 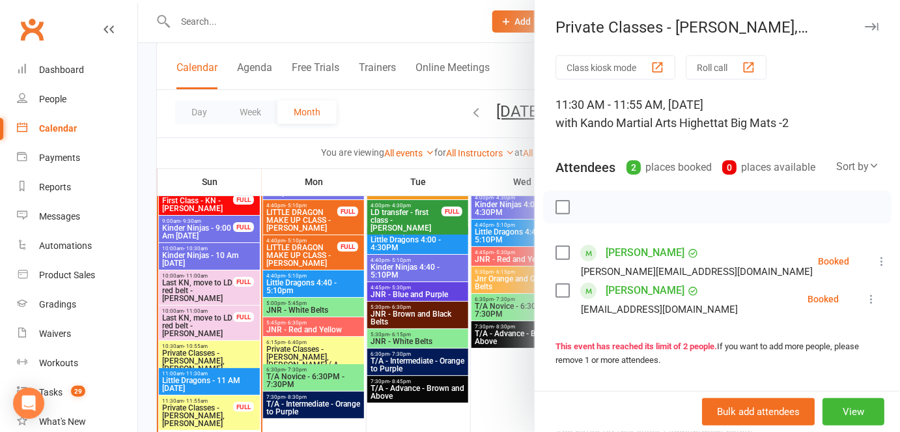 I want to click on a: Messages, so click(x=77, y=216).